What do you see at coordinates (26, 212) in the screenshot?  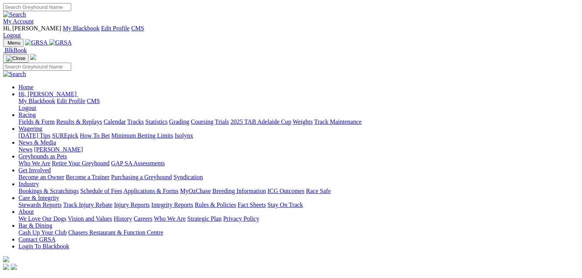 I see `a: About` at bounding box center [26, 212].